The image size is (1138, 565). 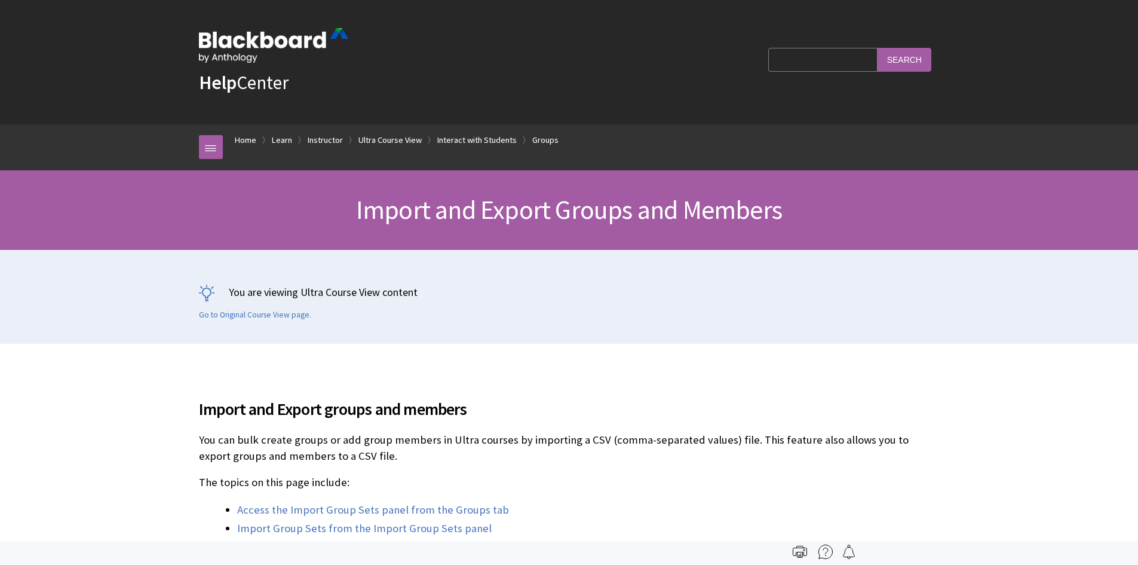 I want to click on a: Go to Original Course View page., so click(x=255, y=315).